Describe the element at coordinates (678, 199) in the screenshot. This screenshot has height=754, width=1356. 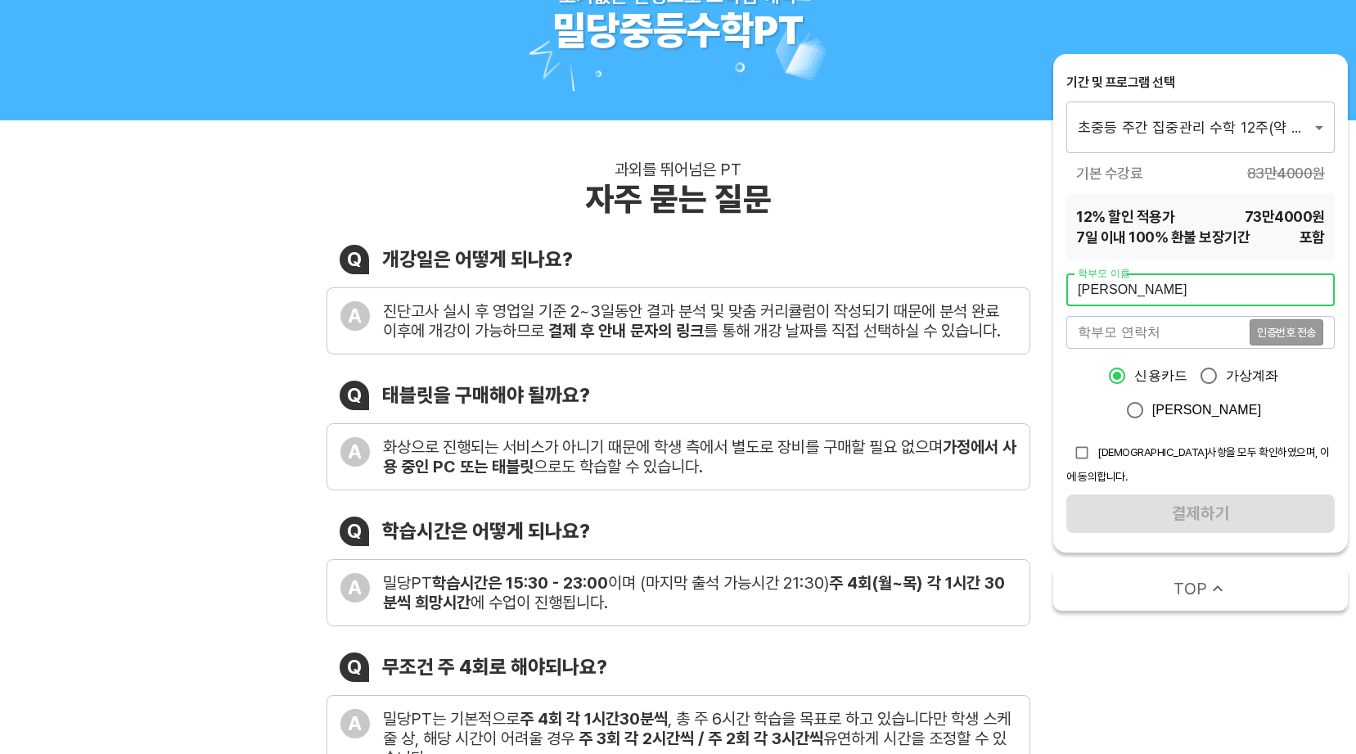
I see `div: 자주 묻는 질문` at that location.